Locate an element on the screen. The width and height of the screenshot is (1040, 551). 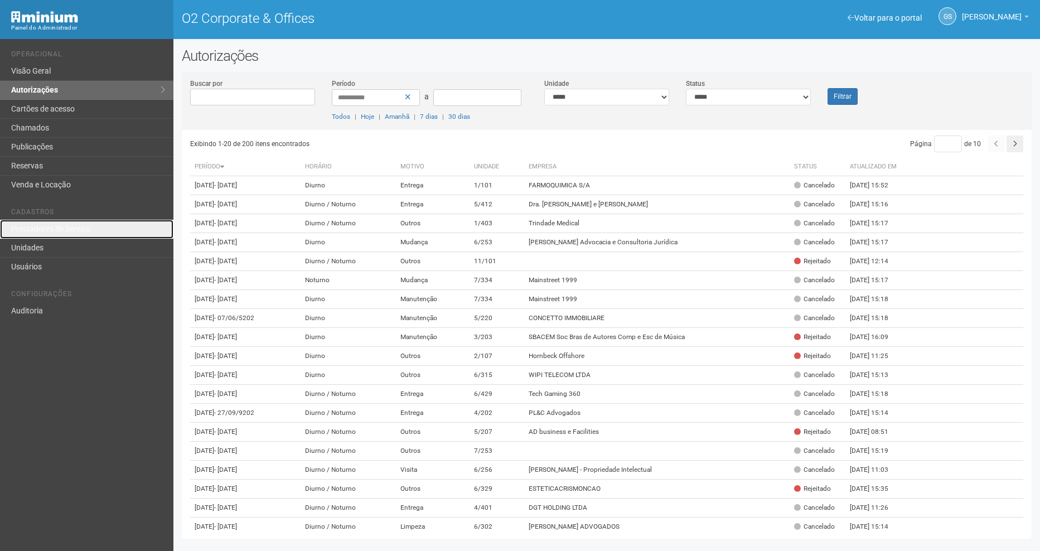
th: Atualizado em is located at coordinates (876, 167).